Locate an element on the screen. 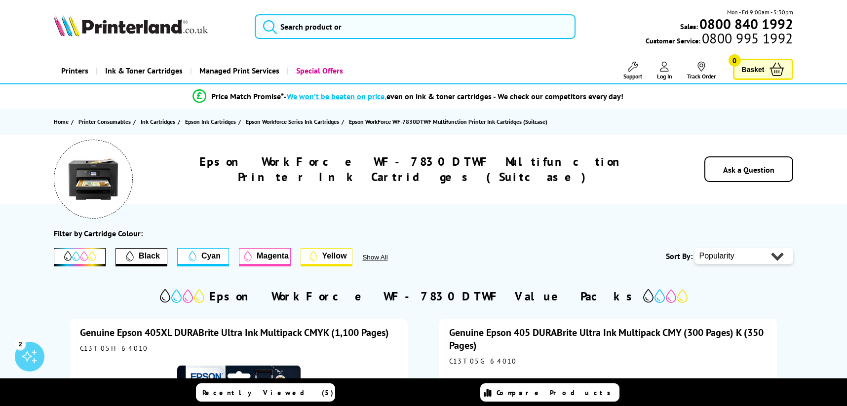  a: Log In is located at coordinates (664, 71).